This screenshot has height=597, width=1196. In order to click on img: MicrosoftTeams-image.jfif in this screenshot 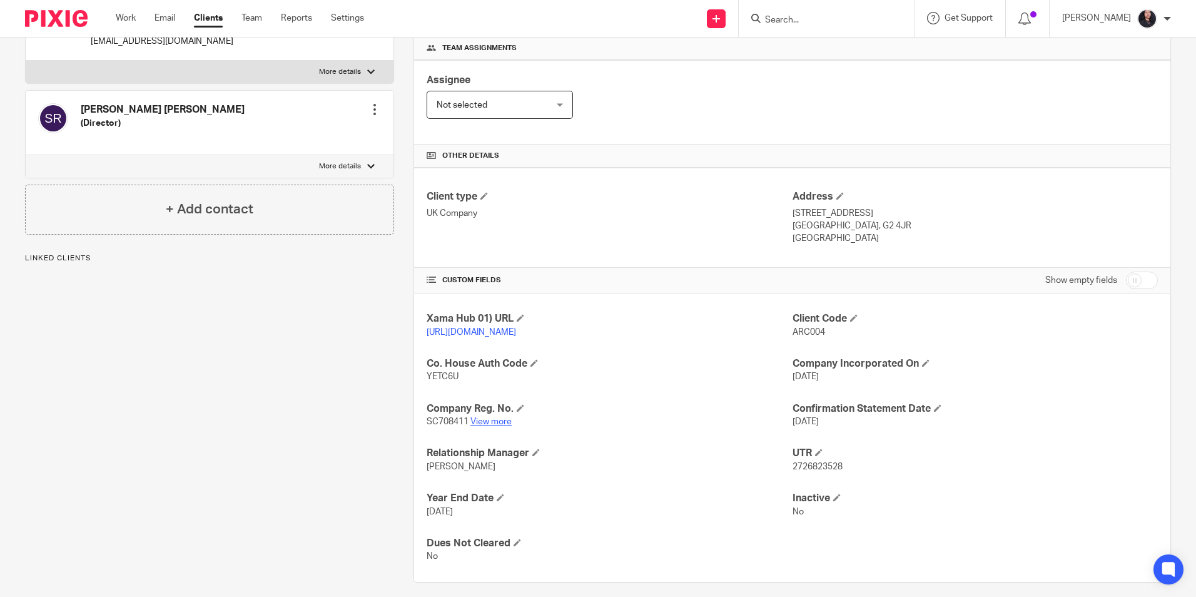, I will do `click(1147, 19)`.